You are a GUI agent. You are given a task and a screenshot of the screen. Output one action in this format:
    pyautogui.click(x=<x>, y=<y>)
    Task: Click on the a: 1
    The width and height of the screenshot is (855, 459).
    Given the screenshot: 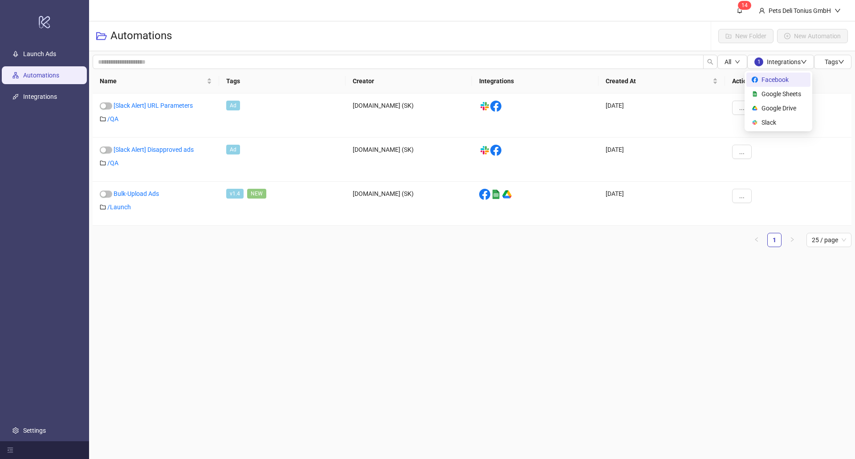 What is the action you would take?
    pyautogui.click(x=775, y=240)
    